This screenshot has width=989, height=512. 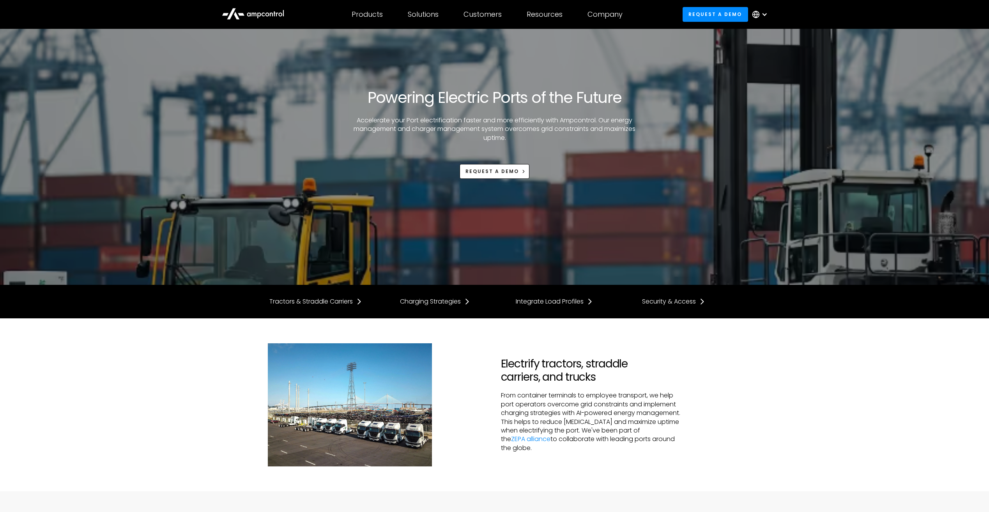 What do you see at coordinates (554, 302) in the screenshot?
I see `a: Integrate Load Profiles` at bounding box center [554, 302].